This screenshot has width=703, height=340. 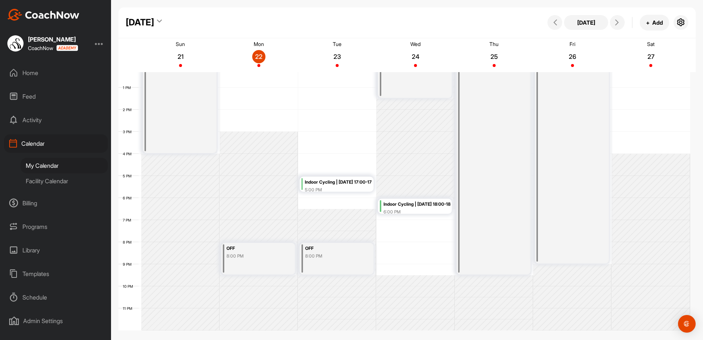 What do you see at coordinates (572, 57) in the screenshot?
I see `p: 26` at bounding box center [572, 57].